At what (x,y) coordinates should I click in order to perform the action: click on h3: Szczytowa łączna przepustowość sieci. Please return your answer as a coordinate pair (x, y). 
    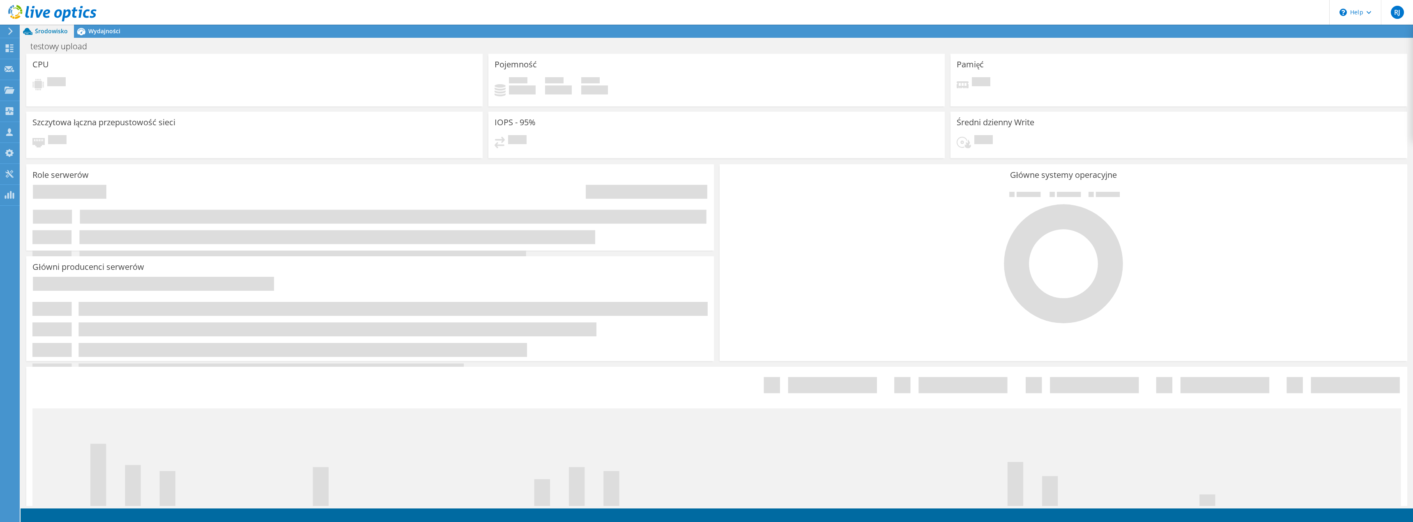
    Looking at the image, I should click on (104, 122).